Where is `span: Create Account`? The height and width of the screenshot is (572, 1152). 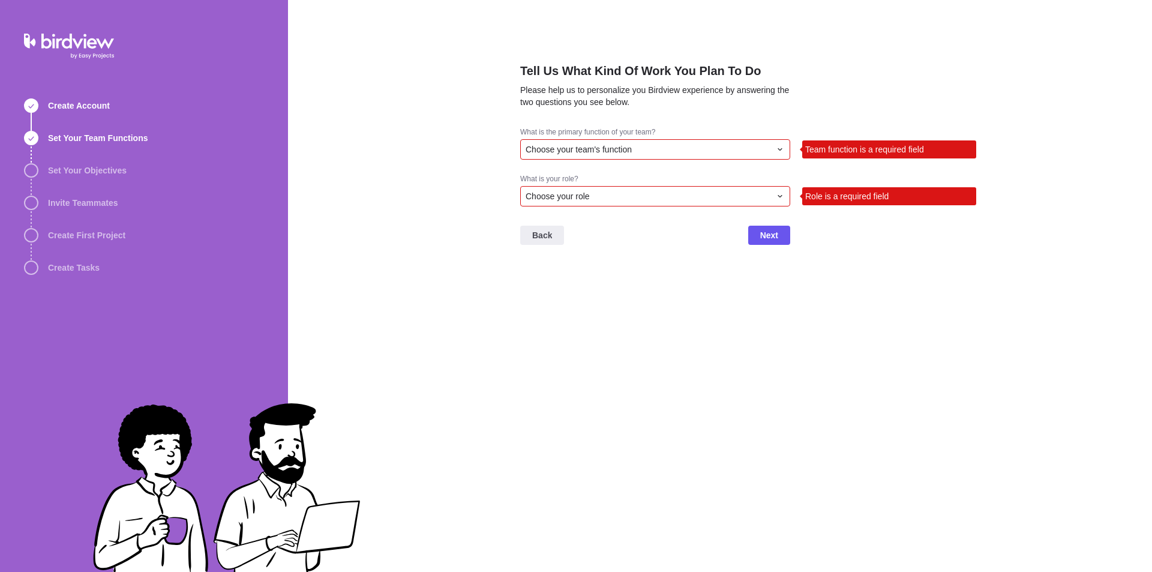 span: Create Account is located at coordinates (79, 106).